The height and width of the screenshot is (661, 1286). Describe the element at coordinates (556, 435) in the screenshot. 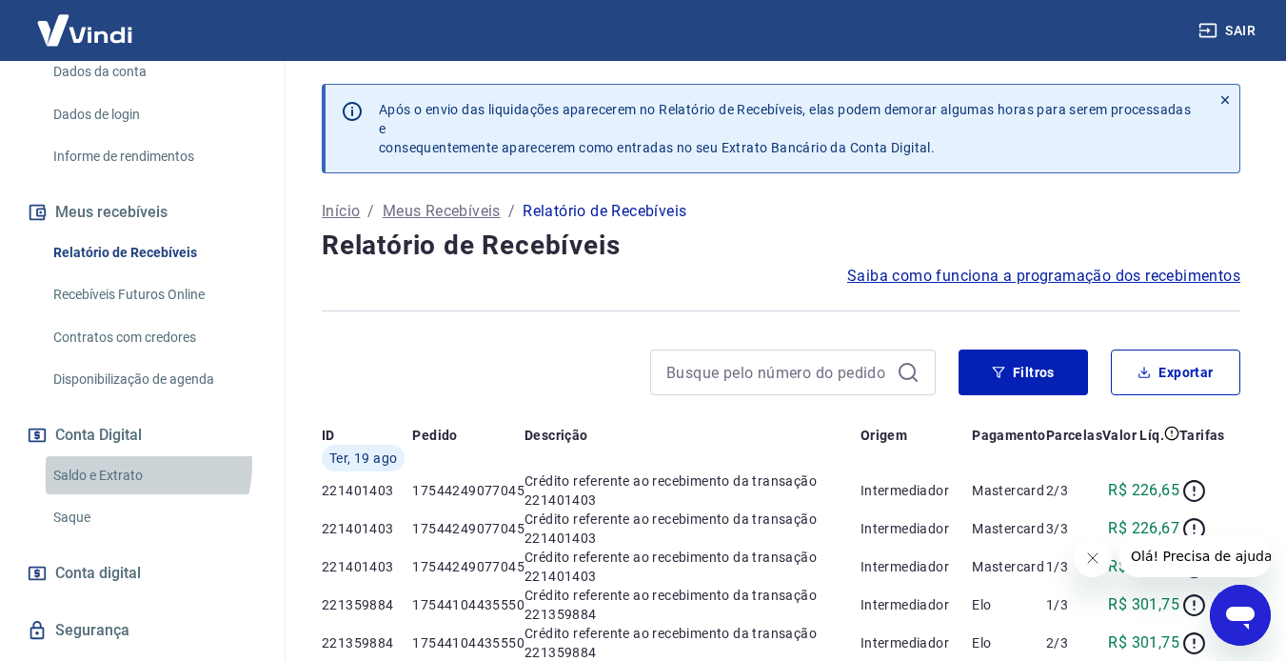

I see `p: Descrição` at that location.